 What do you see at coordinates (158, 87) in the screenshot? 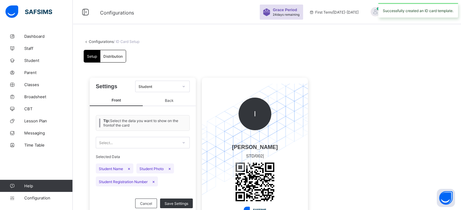
I see `div: Student` at bounding box center [158, 87].